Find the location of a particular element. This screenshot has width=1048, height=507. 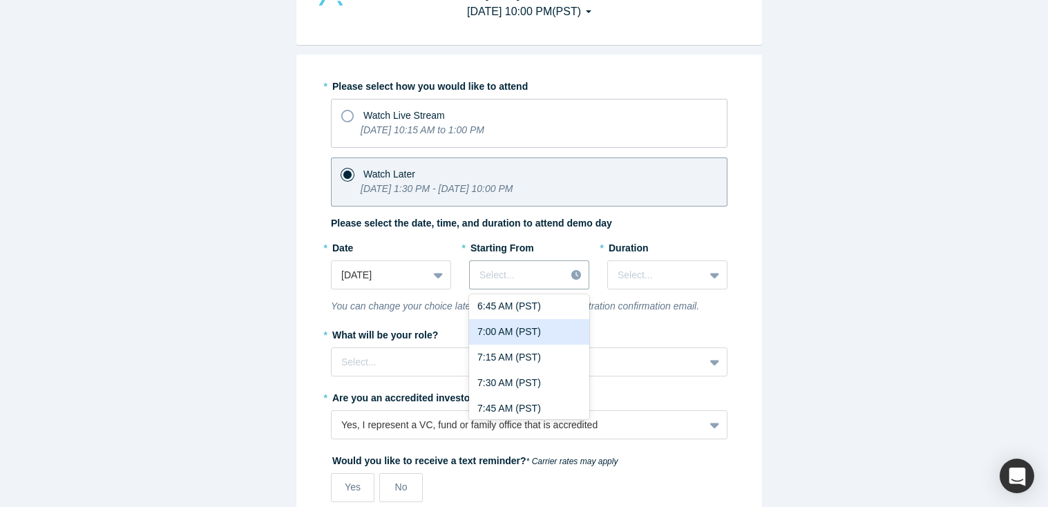

div: 6:45 AM (PST) is located at coordinates (529, 306).